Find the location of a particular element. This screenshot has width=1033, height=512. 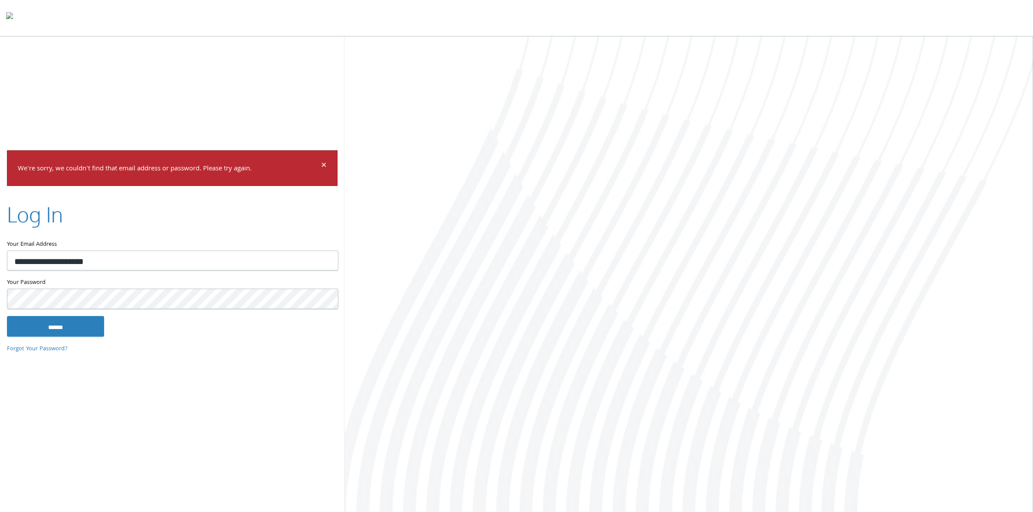

keeper-lock: Open Keeper Popup is located at coordinates (326, 299).